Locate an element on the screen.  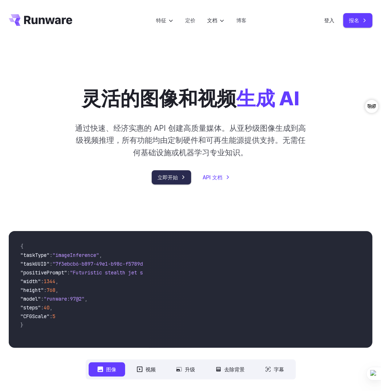
font: 去除背景 is located at coordinates (234, 369).